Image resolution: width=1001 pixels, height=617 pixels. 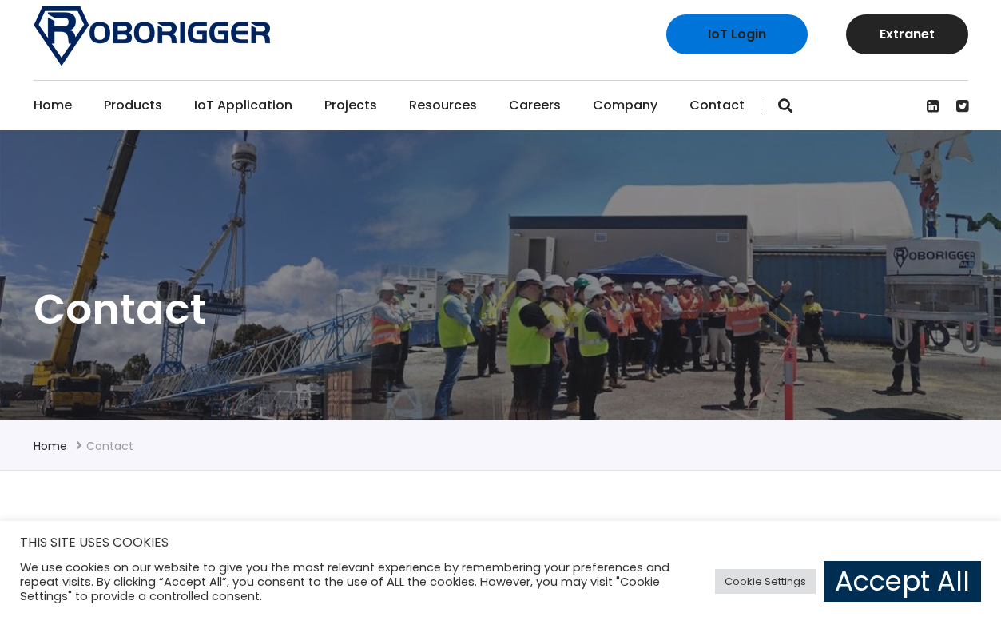 I want to click on a: Cookie Settings, so click(x=765, y=581).